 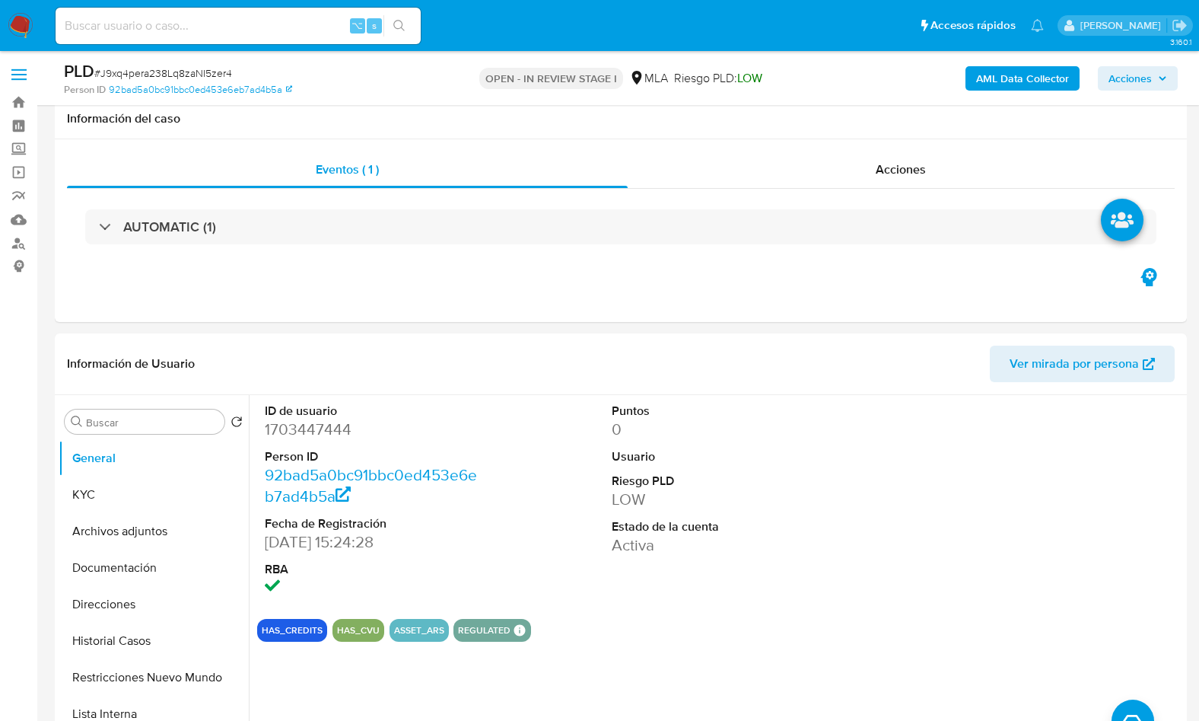 What do you see at coordinates (1074, 364) in the screenshot?
I see `span: Ver mirada por persona` at bounding box center [1074, 364].